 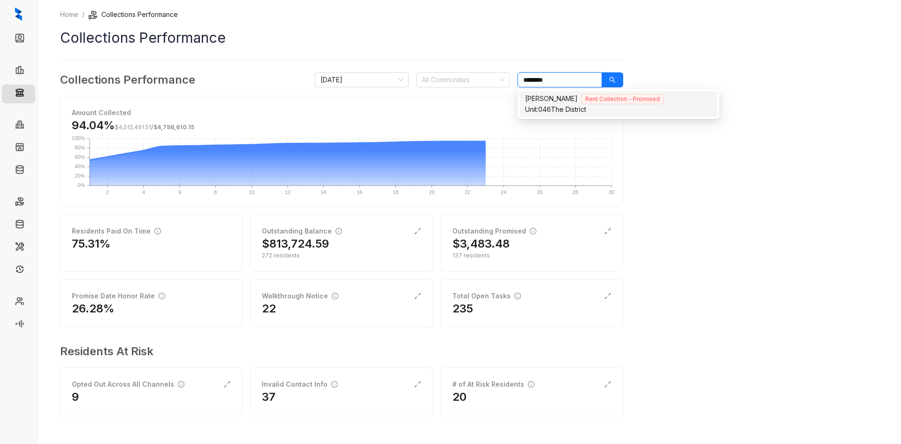 I want to click on text: 14, so click(x=323, y=192).